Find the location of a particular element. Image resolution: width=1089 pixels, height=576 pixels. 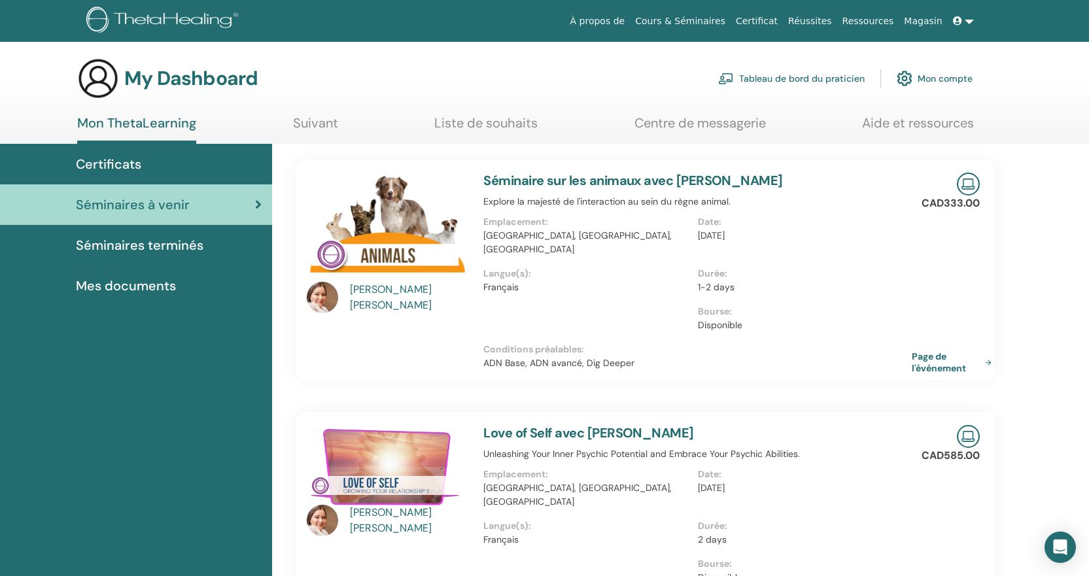

a: Liste de souhaits is located at coordinates (486, 128).